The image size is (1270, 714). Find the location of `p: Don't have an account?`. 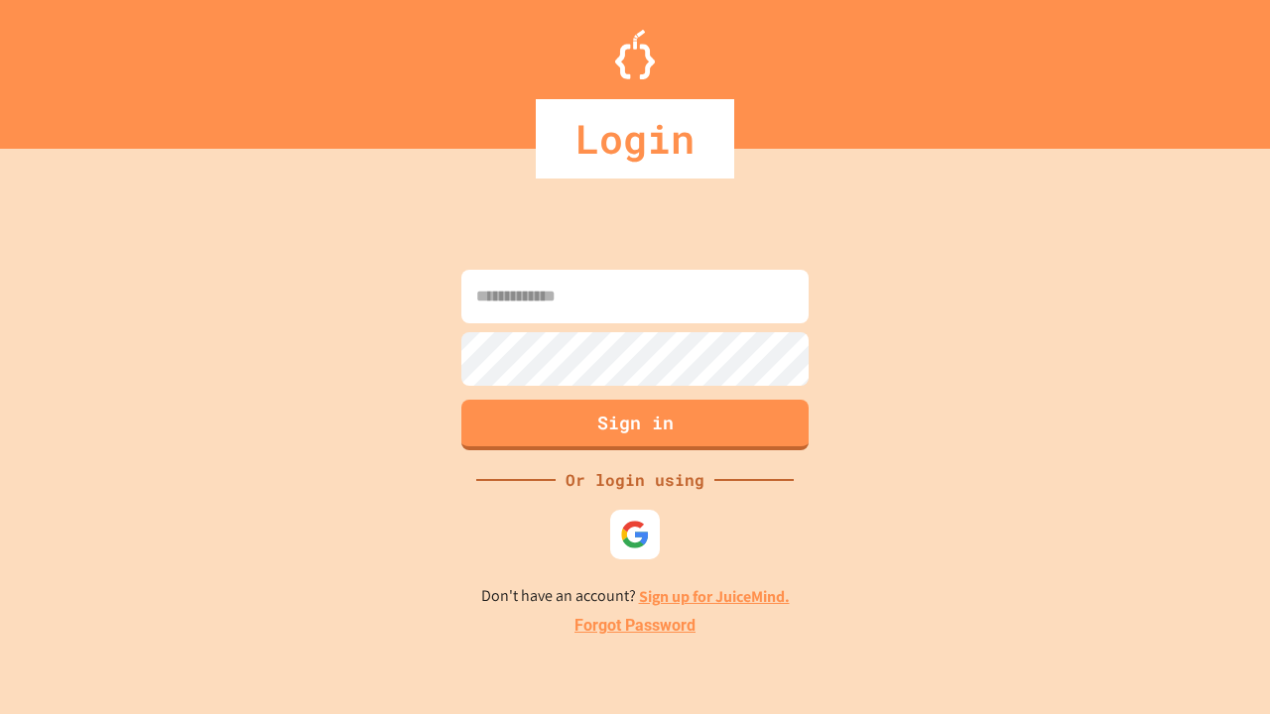

p: Don't have an account? is located at coordinates (635, 596).